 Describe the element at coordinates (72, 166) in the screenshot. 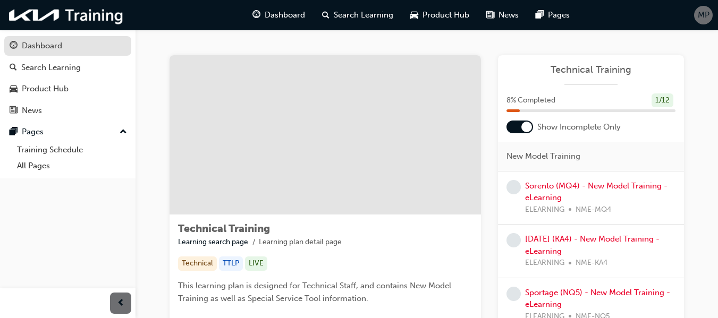

I see `a: All Pages` at that location.